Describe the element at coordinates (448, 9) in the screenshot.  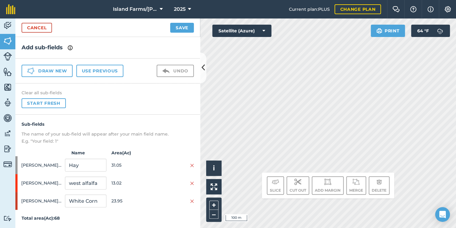
I see `img: A cog icon` at that location.